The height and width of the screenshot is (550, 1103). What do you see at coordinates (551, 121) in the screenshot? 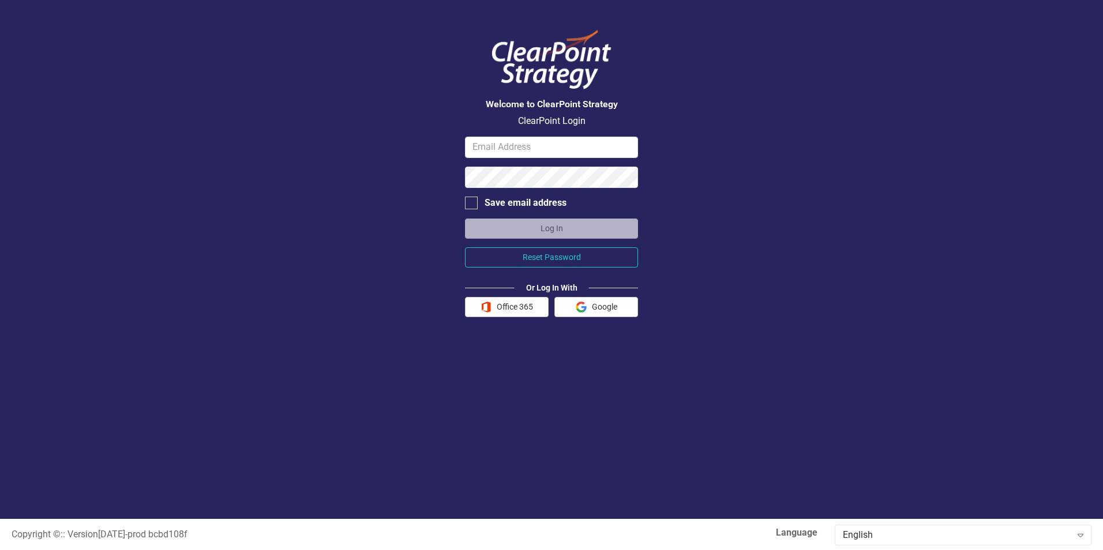
I see `p: ClearPoint Login` at bounding box center [551, 121].